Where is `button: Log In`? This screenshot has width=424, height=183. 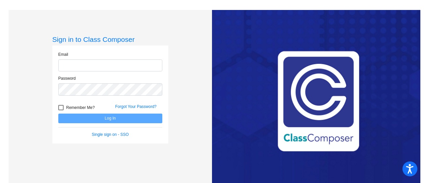 button: Log In is located at coordinates (110, 118).